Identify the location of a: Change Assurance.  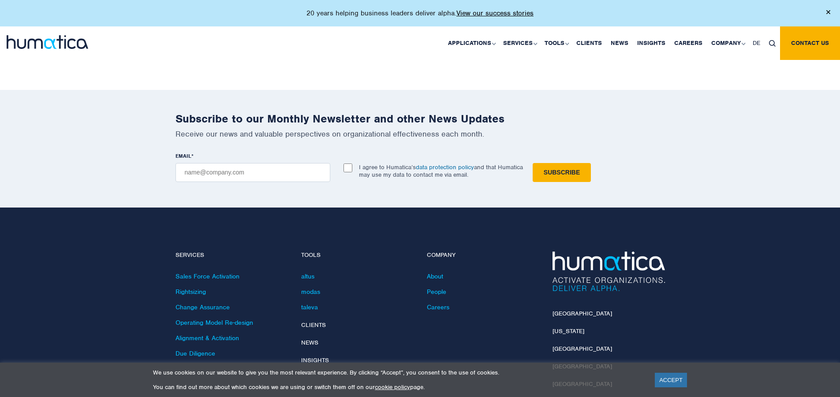
(202, 307).